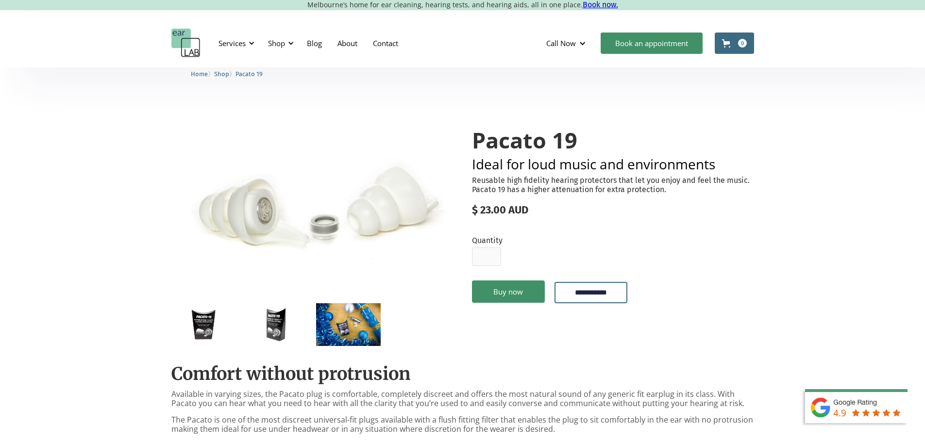  Describe the element at coordinates (613, 210) in the screenshot. I see `div: $ 23.00 AUD` at that location.